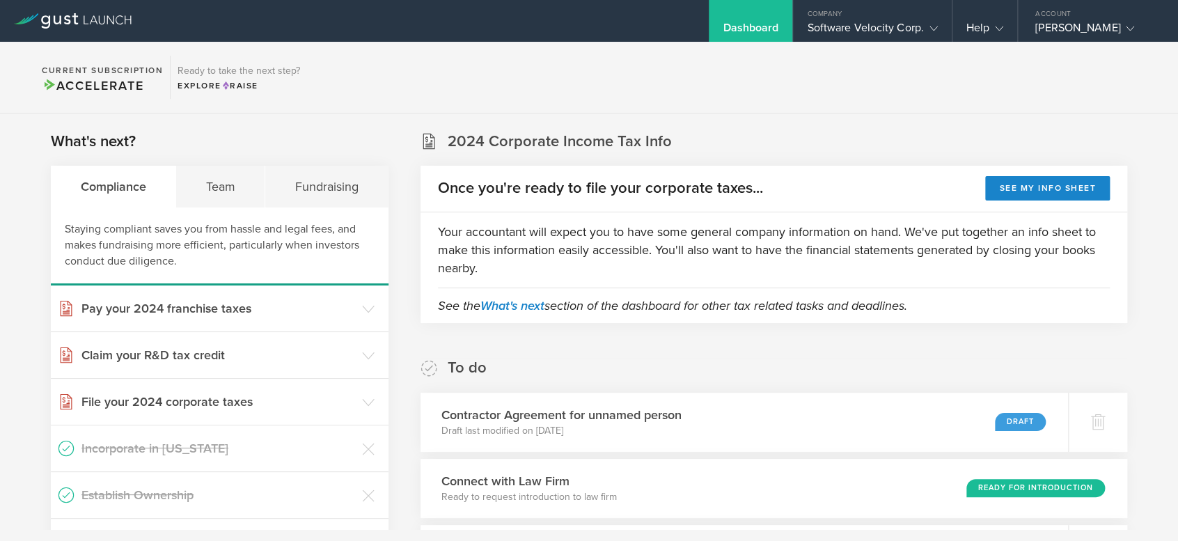 The image size is (1178, 541). I want to click on div: Dashboard, so click(751, 31).